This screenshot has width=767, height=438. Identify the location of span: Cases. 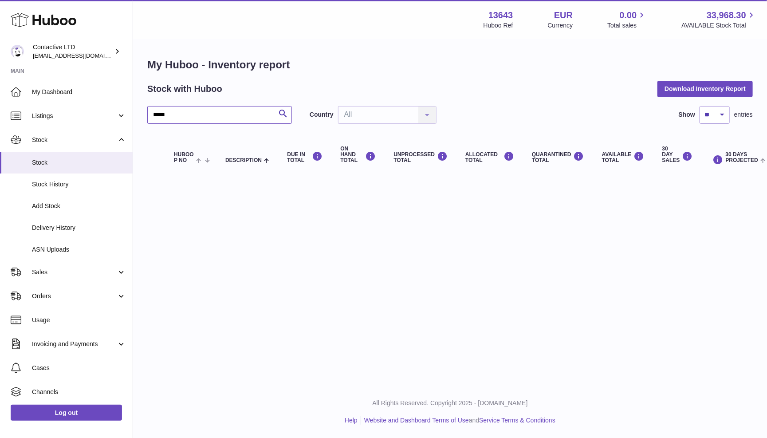
(79, 368).